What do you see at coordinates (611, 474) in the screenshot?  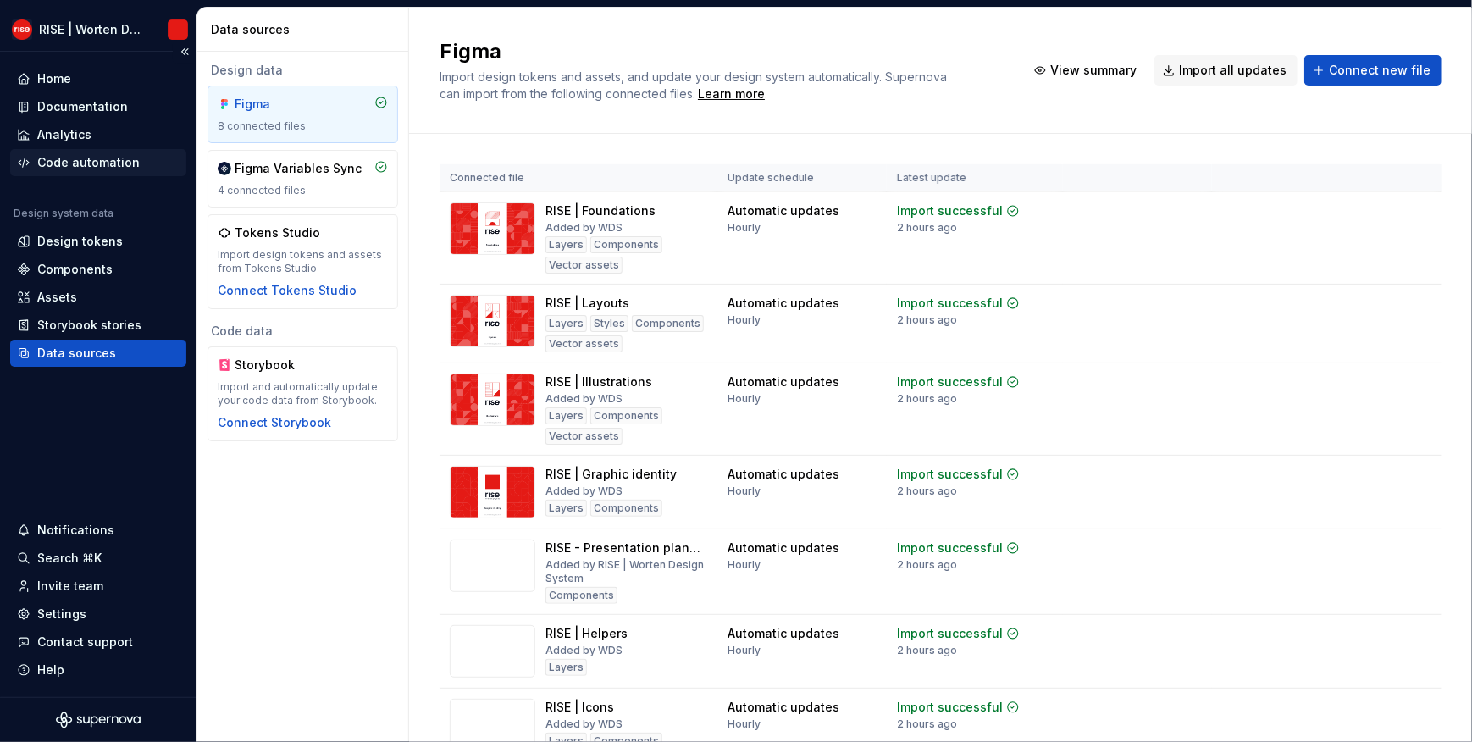 I see `div: RISE | Graphic identity` at bounding box center [611, 474].